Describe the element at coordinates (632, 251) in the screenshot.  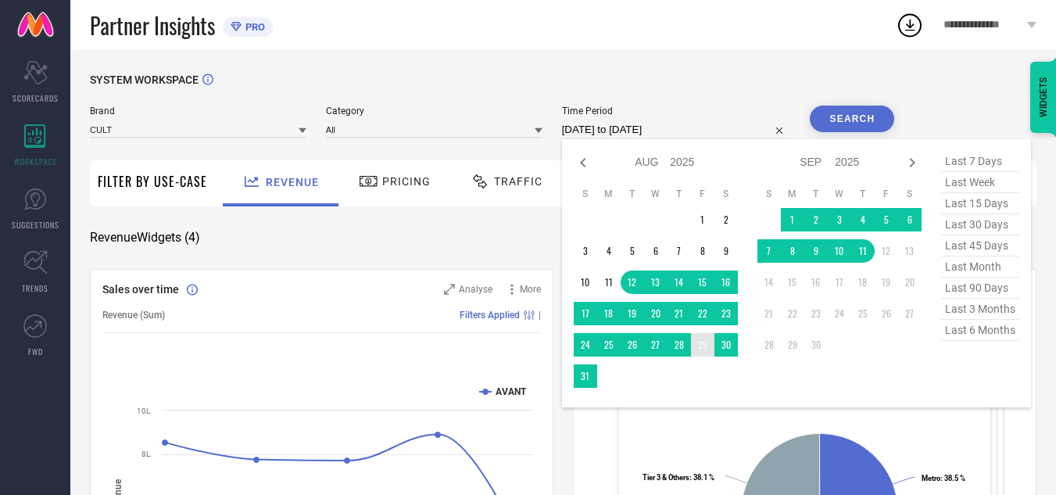
I see `td: Tue Aug 05 2025` at that location.